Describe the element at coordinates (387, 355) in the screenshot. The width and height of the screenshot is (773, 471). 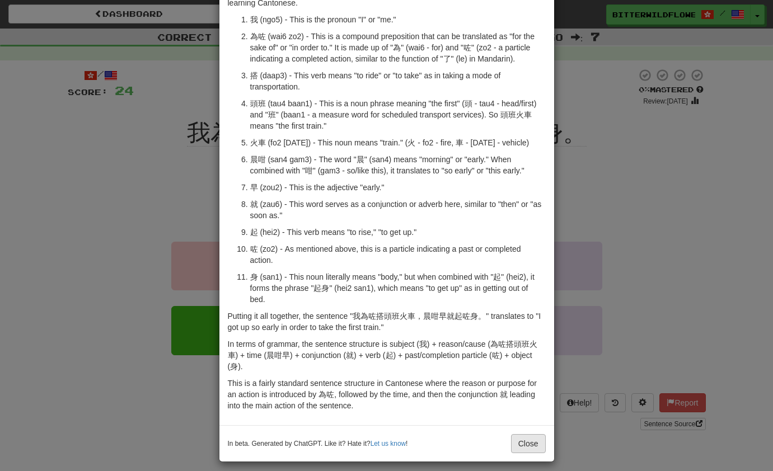
I see `p: In terms of grammar, the sentence structure is subject (我) + reason/cause (為咗搭頭班火車) + time (晨咁早) ...` at that location.